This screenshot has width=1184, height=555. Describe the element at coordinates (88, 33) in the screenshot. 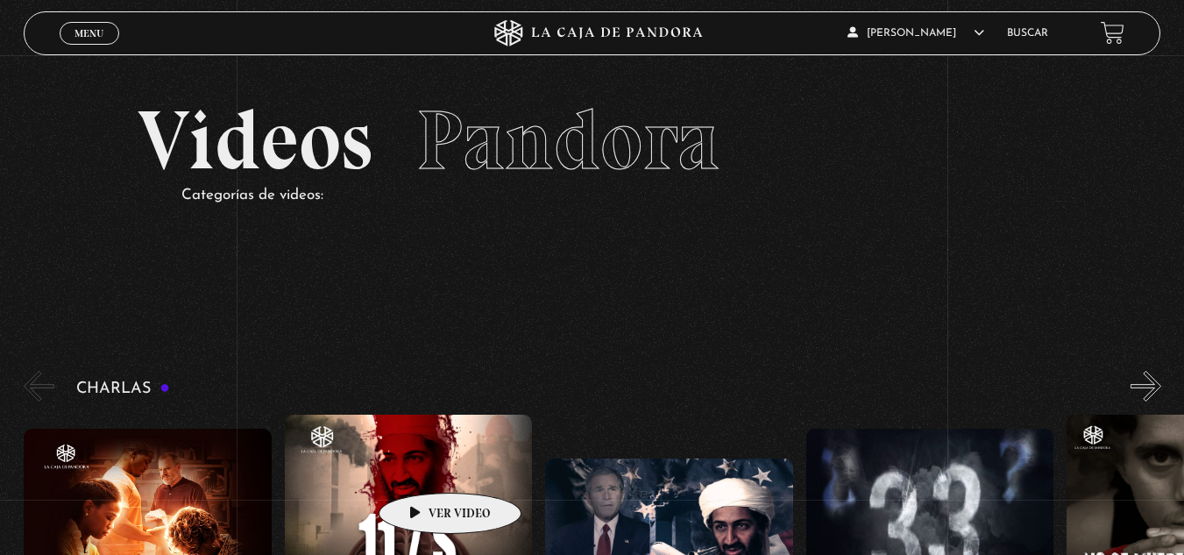

I see `span: Menu` at that location.